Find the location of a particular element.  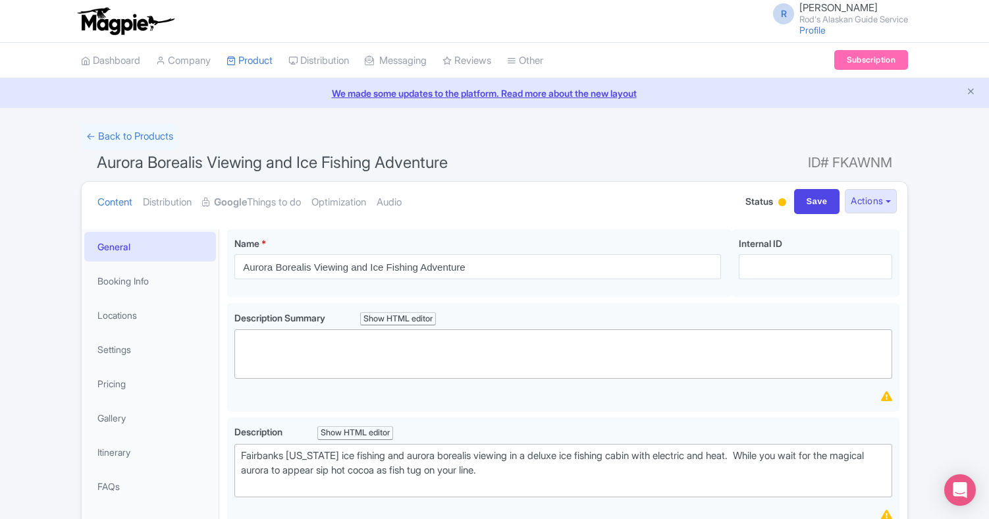

a: Product is located at coordinates (249, 61).